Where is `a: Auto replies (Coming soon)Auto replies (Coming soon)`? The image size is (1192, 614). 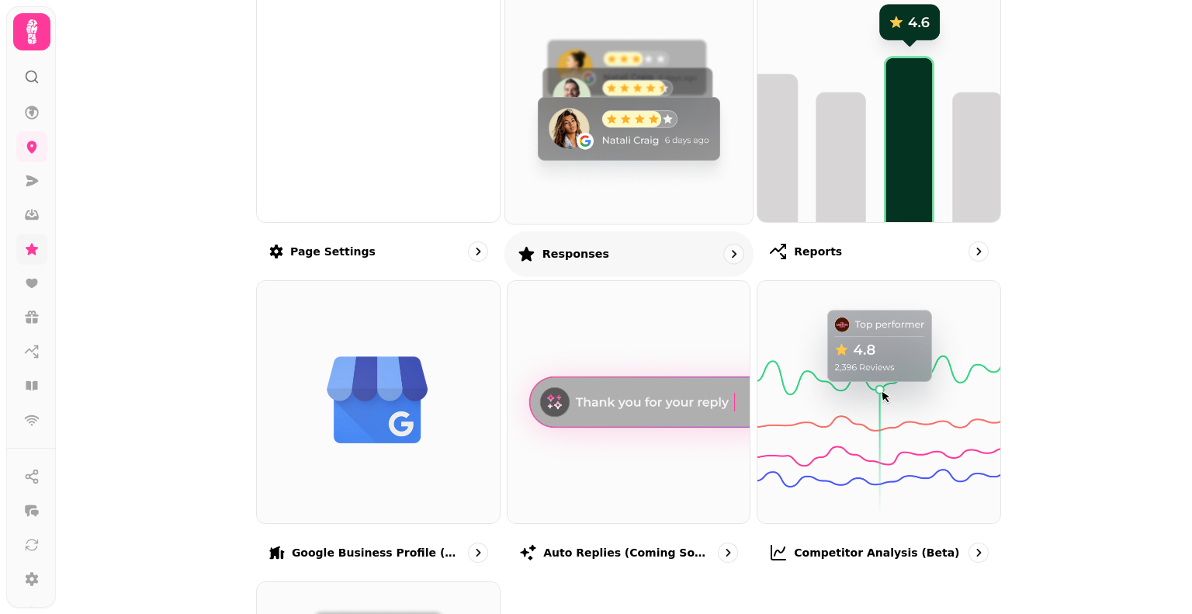 a: Auto replies (Coming soon)Auto replies (Coming soon) is located at coordinates (629, 428).